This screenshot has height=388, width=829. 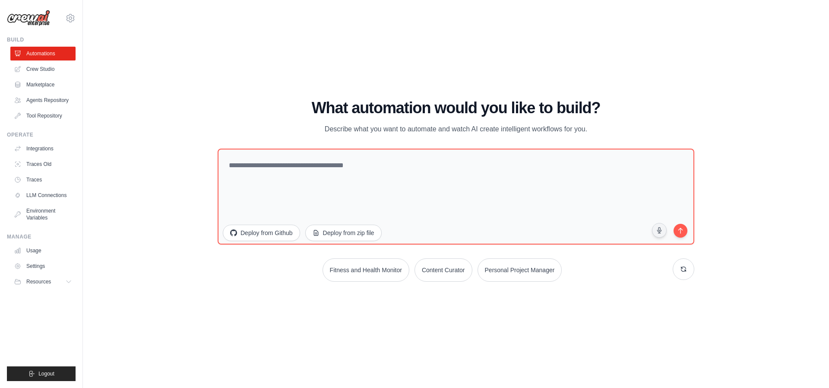 I want to click on p: Describe what you want to automate and watch AI create intelligent workflows for you., so click(x=456, y=129).